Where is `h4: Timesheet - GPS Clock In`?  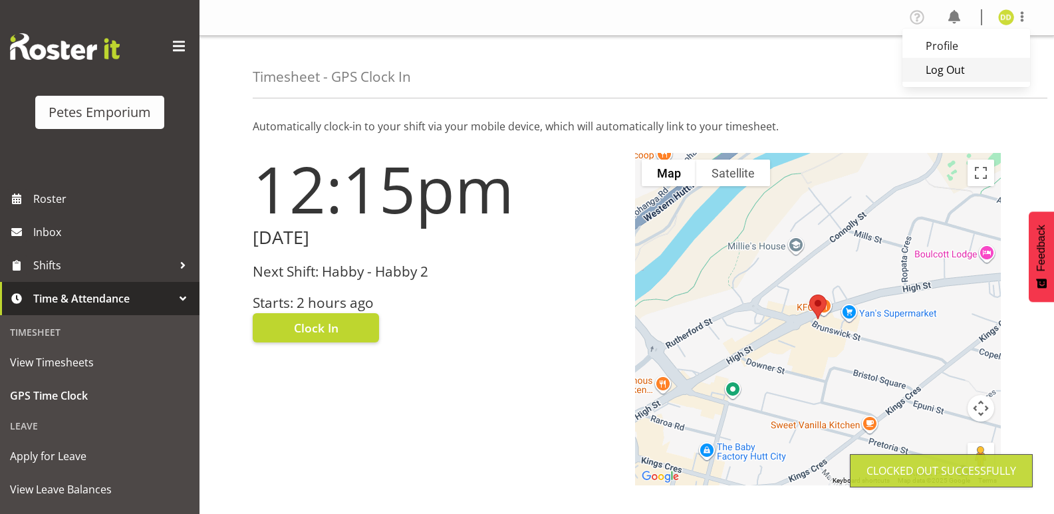 h4: Timesheet - GPS Clock In is located at coordinates (332, 76).